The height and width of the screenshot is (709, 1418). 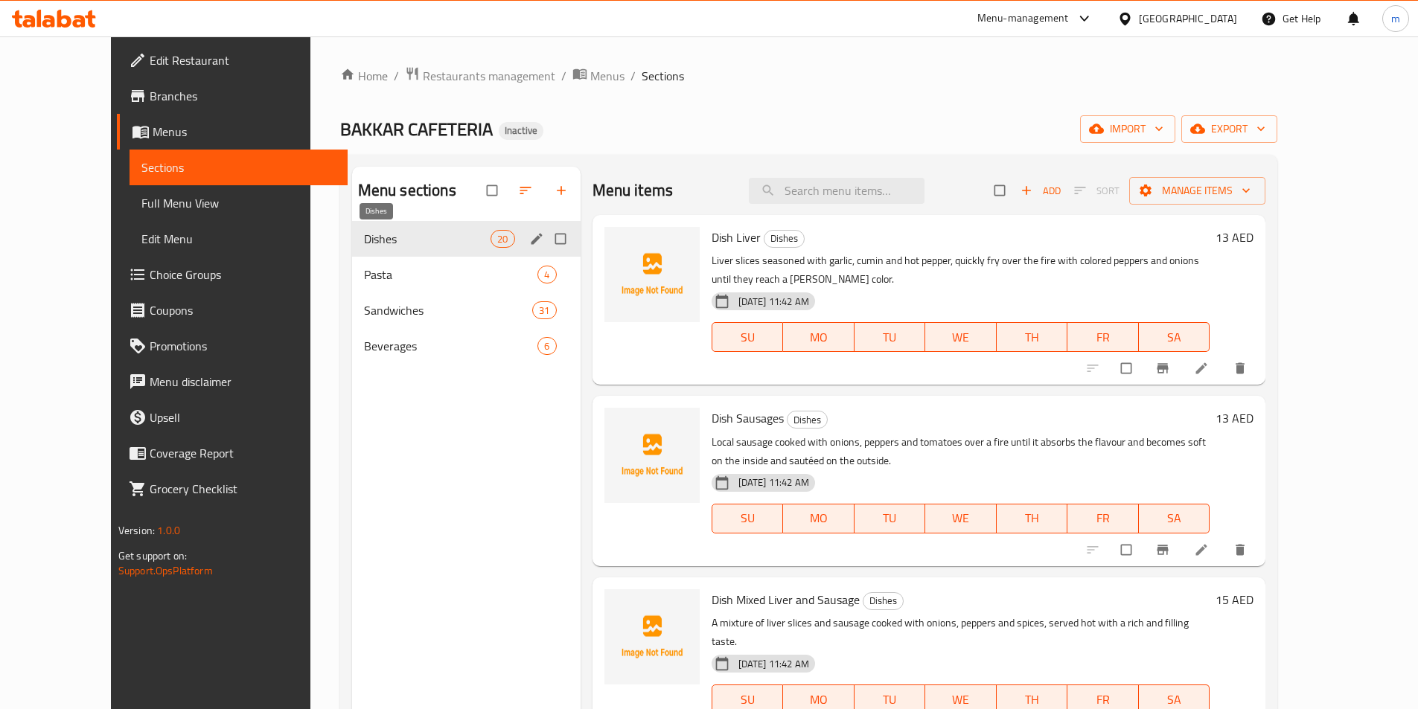 What do you see at coordinates (736, 237) in the screenshot?
I see `span: Dish Liver` at bounding box center [736, 237].